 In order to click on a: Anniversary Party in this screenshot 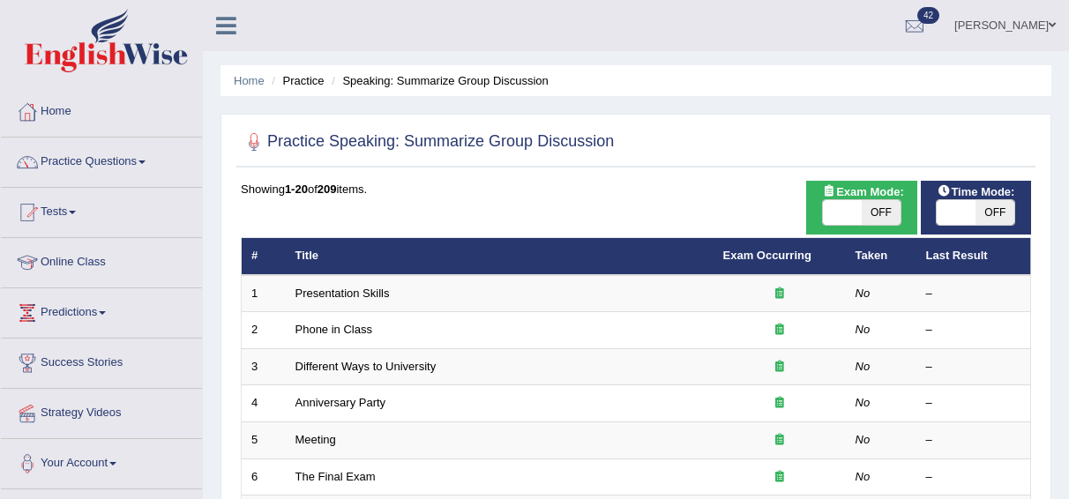, I will do `click(340, 402)`.